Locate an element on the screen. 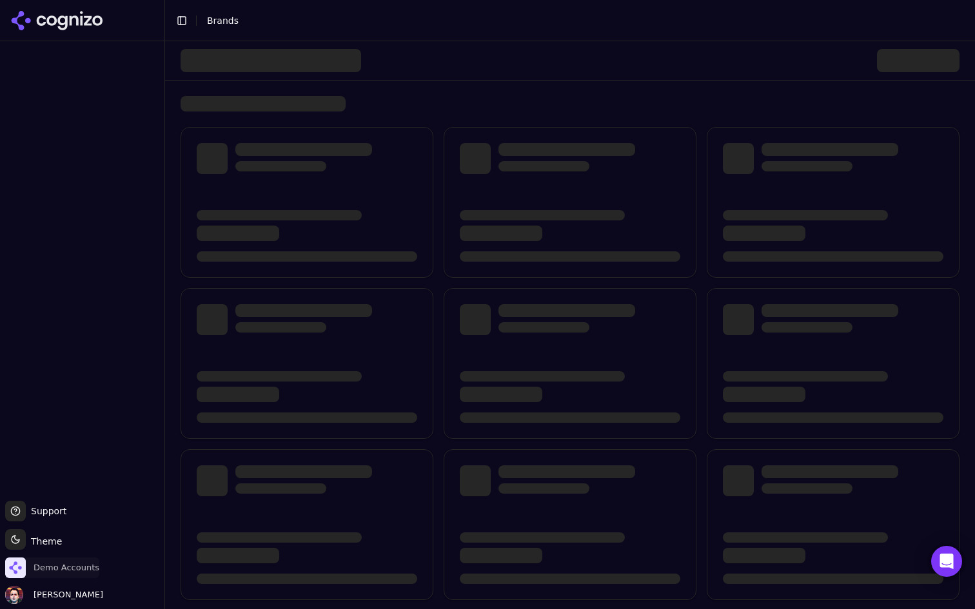 The width and height of the screenshot is (975, 609). span: Demo Accounts is located at coordinates (66, 568).